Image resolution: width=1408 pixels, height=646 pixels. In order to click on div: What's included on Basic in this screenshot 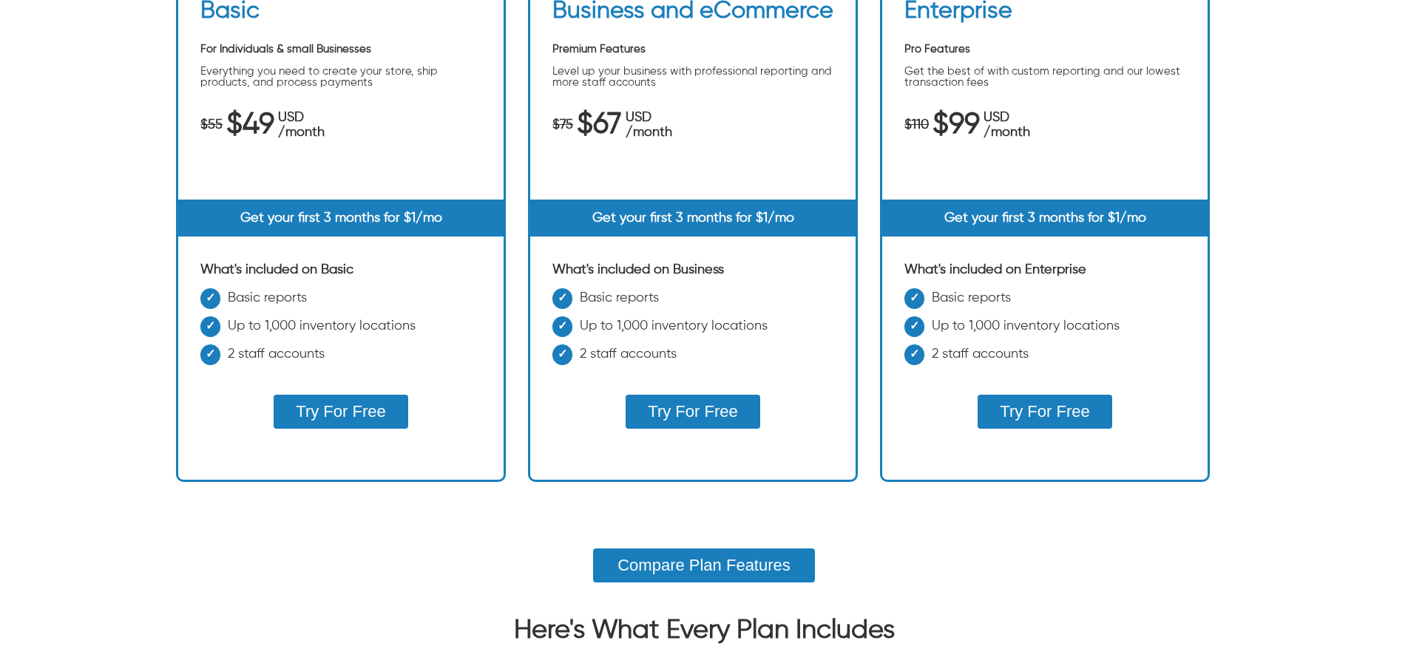, I will do `click(341, 270)`.